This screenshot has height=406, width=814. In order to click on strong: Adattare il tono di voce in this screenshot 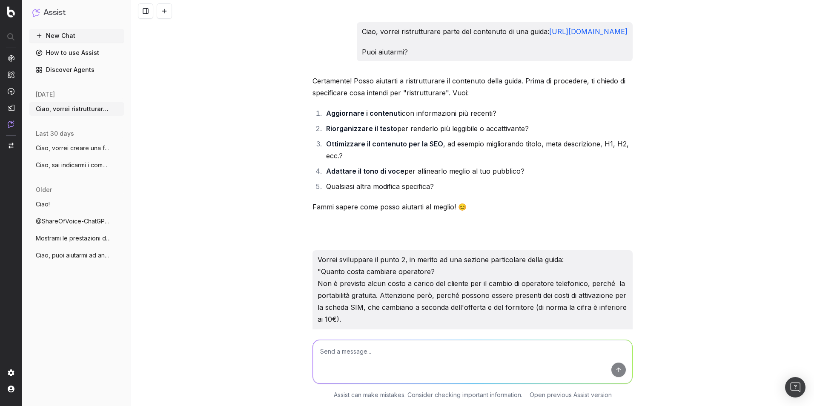, I will do `click(365, 171)`.